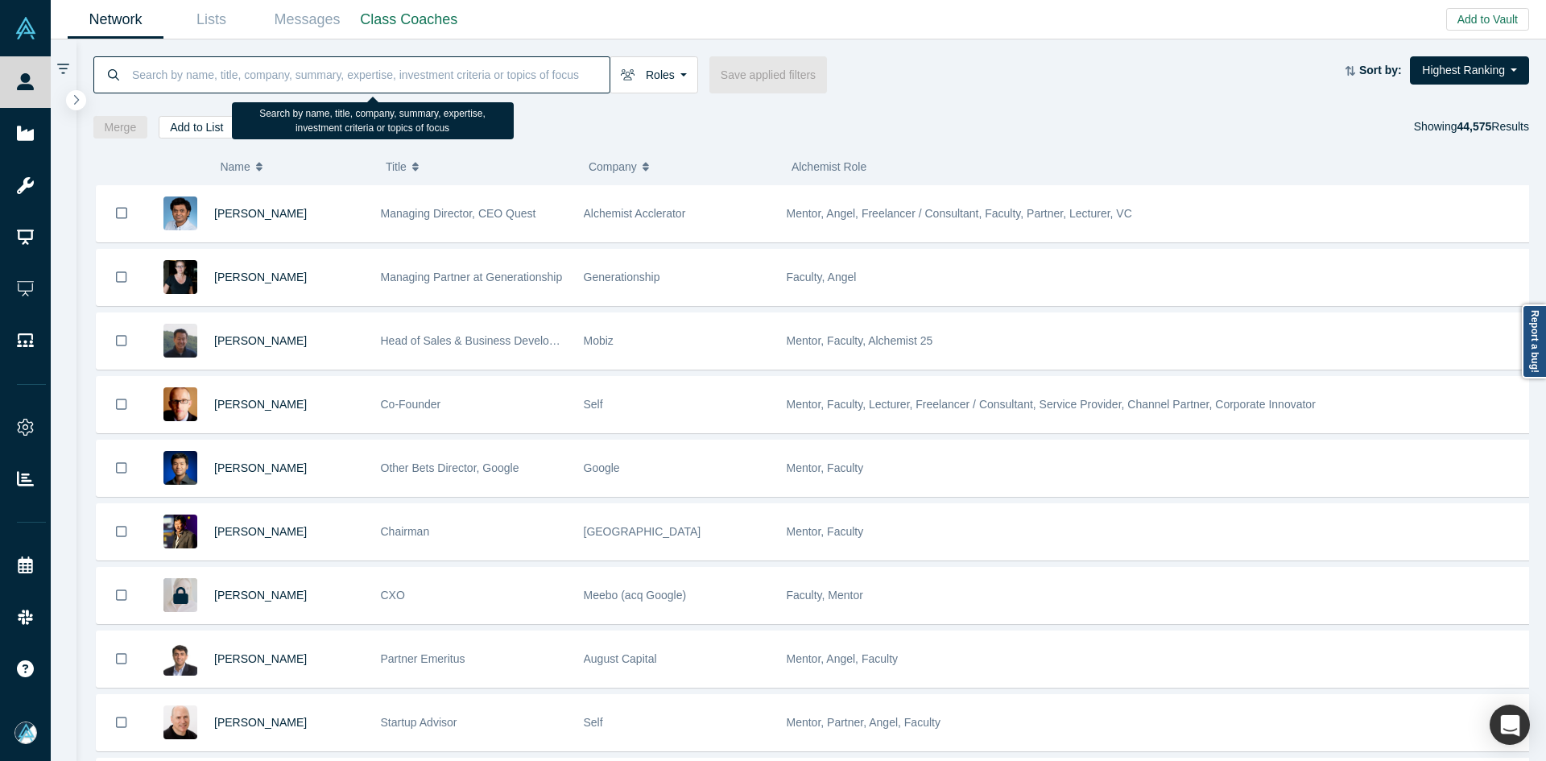 The width and height of the screenshot is (1546, 761). Describe the element at coordinates (1472, 127) in the screenshot. I see `div: Showing` at that location.